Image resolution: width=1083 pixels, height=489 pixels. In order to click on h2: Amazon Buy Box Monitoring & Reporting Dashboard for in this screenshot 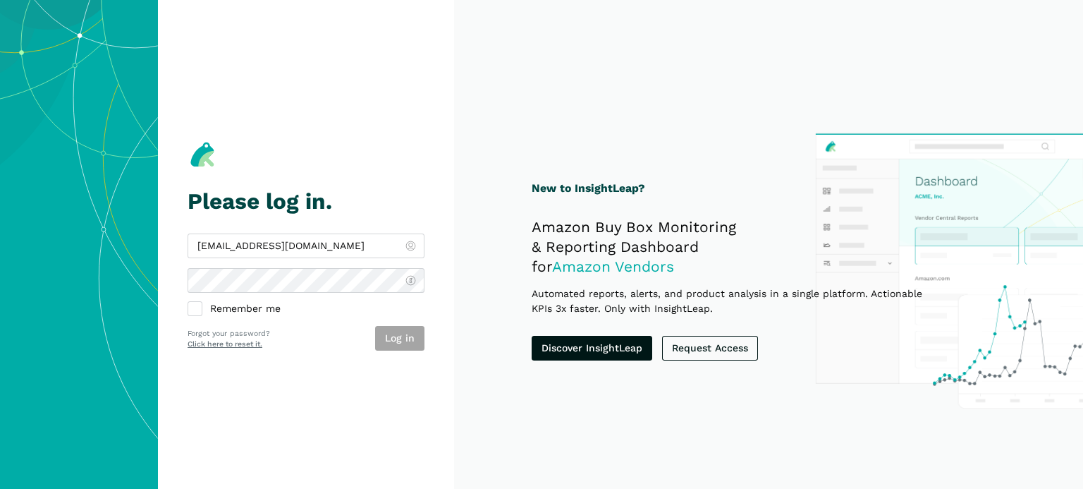, I will do `click(737, 247)`.